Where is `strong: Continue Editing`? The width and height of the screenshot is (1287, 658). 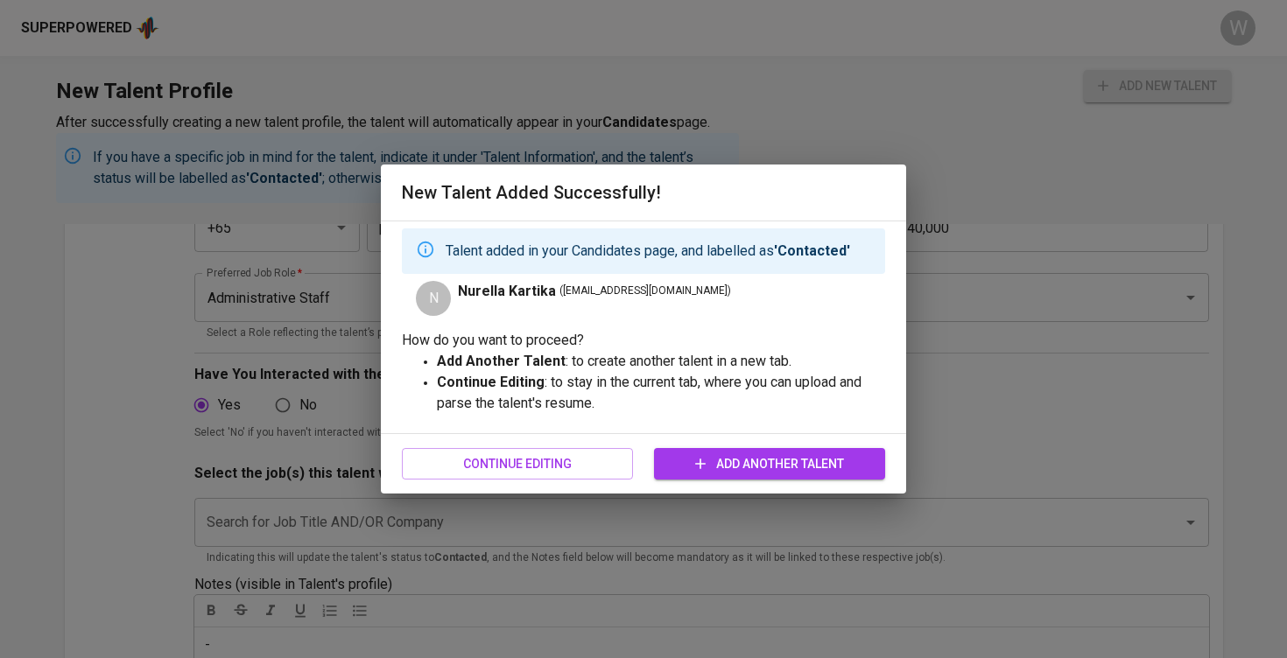
strong: Continue Editing is located at coordinates (490, 382).